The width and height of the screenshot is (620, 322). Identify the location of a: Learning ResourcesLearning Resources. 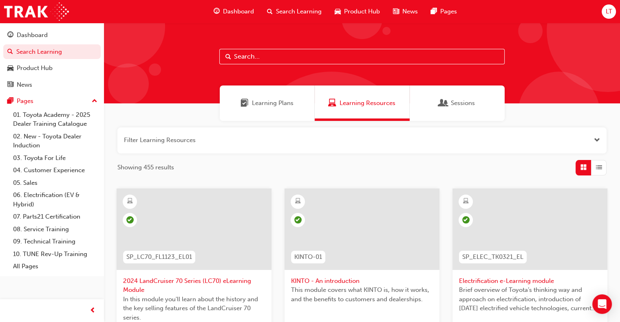
(362, 103).